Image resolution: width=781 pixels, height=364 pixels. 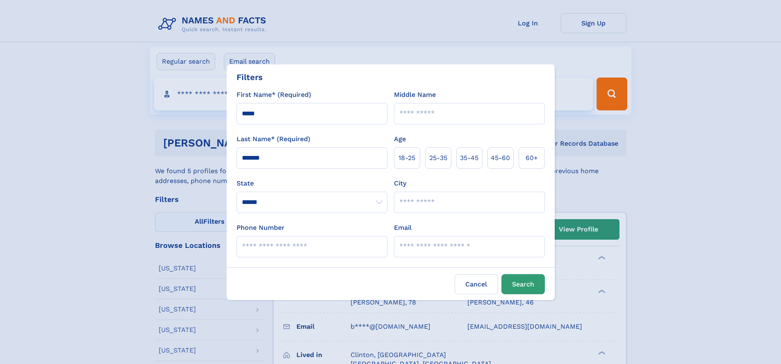 I want to click on label: State, so click(x=312, y=183).